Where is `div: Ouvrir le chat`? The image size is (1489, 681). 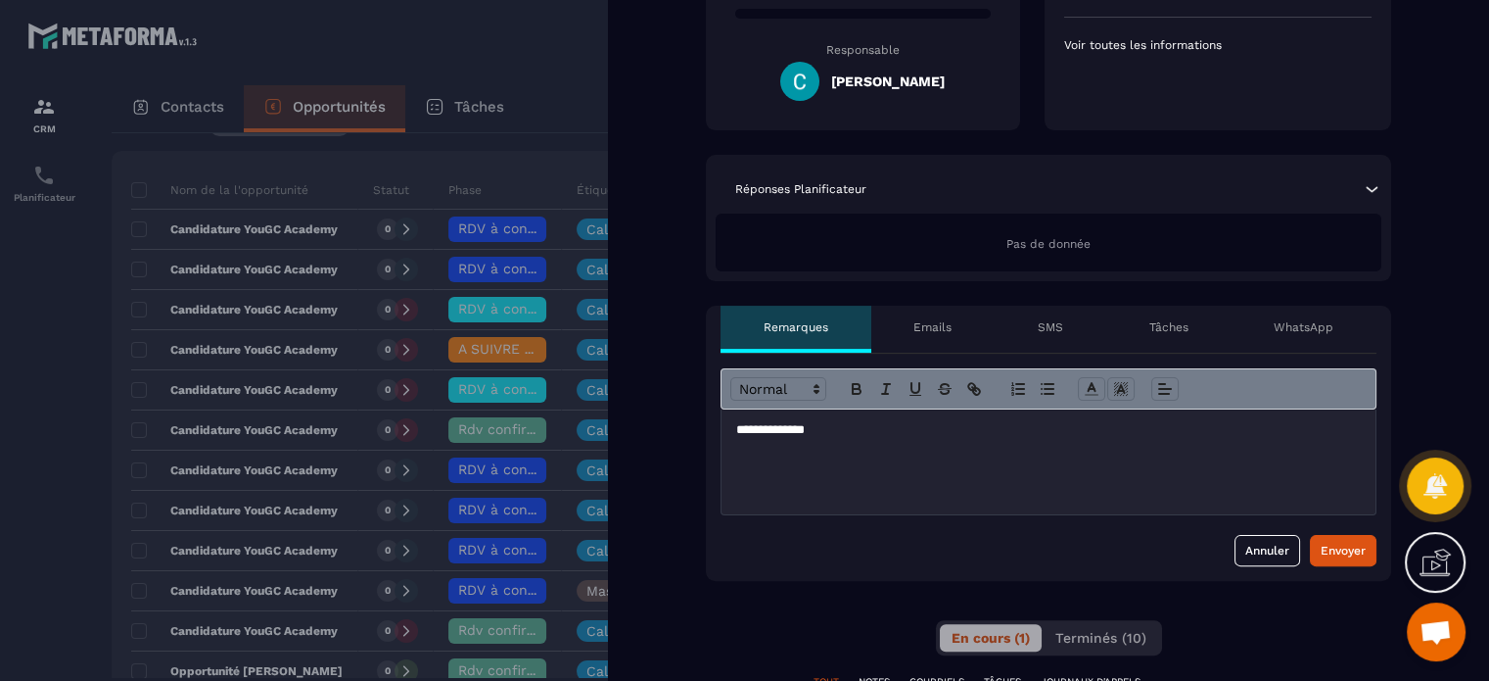
div: Ouvrir le chat is located at coordinates (1437, 632).